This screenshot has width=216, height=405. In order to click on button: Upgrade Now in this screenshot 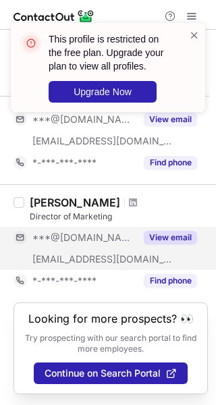, I will do `click(103, 92)`.